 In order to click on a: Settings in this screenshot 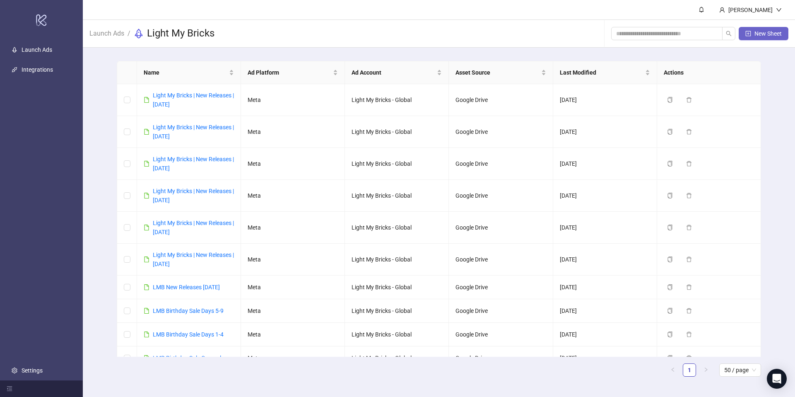, I will do `click(32, 370)`.